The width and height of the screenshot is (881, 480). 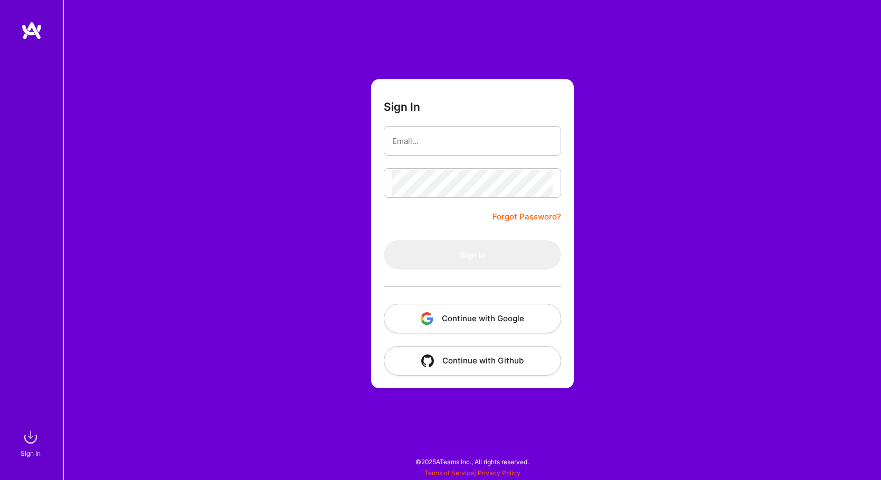 What do you see at coordinates (31, 438) in the screenshot?
I see `img: sign in` at bounding box center [31, 438].